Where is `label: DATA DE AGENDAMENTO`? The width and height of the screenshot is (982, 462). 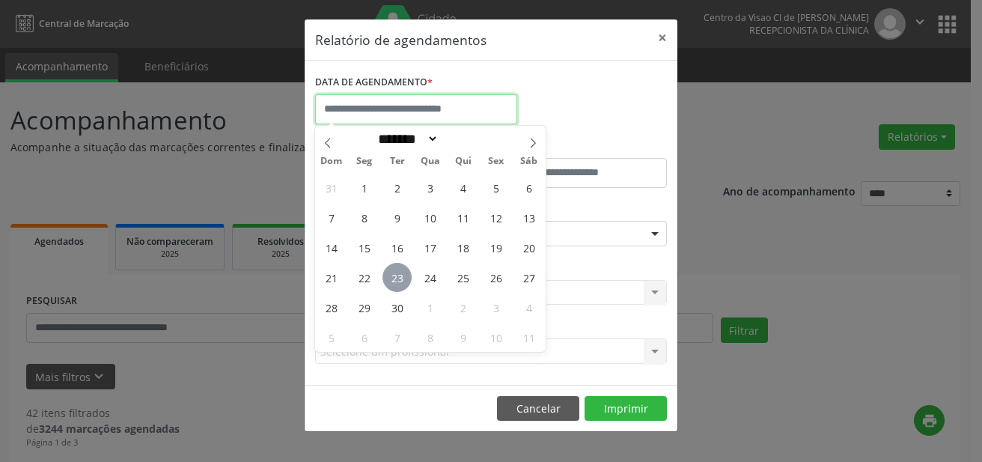
label: DATA DE AGENDAMENTO is located at coordinates (374, 82).